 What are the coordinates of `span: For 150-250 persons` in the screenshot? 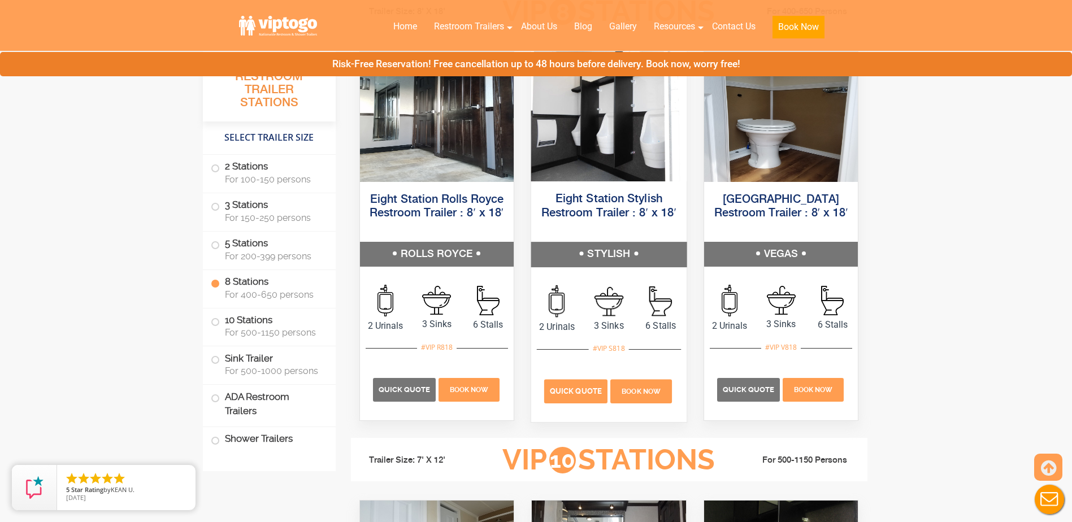 It's located at (273, 218).